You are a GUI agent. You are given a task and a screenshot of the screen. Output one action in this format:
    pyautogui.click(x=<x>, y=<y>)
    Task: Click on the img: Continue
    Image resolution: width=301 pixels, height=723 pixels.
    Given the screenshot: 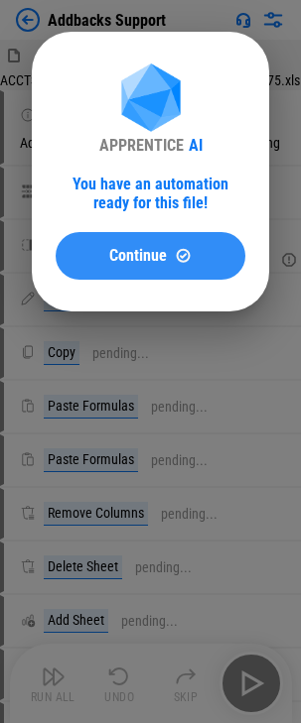 What is the action you would take?
    pyautogui.click(x=183, y=255)
    